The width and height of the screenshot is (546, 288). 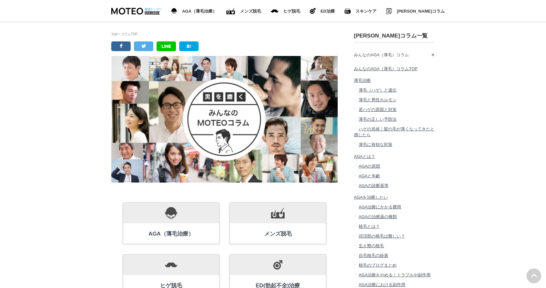 I want to click on a: 薄毛治療, so click(x=394, y=80).